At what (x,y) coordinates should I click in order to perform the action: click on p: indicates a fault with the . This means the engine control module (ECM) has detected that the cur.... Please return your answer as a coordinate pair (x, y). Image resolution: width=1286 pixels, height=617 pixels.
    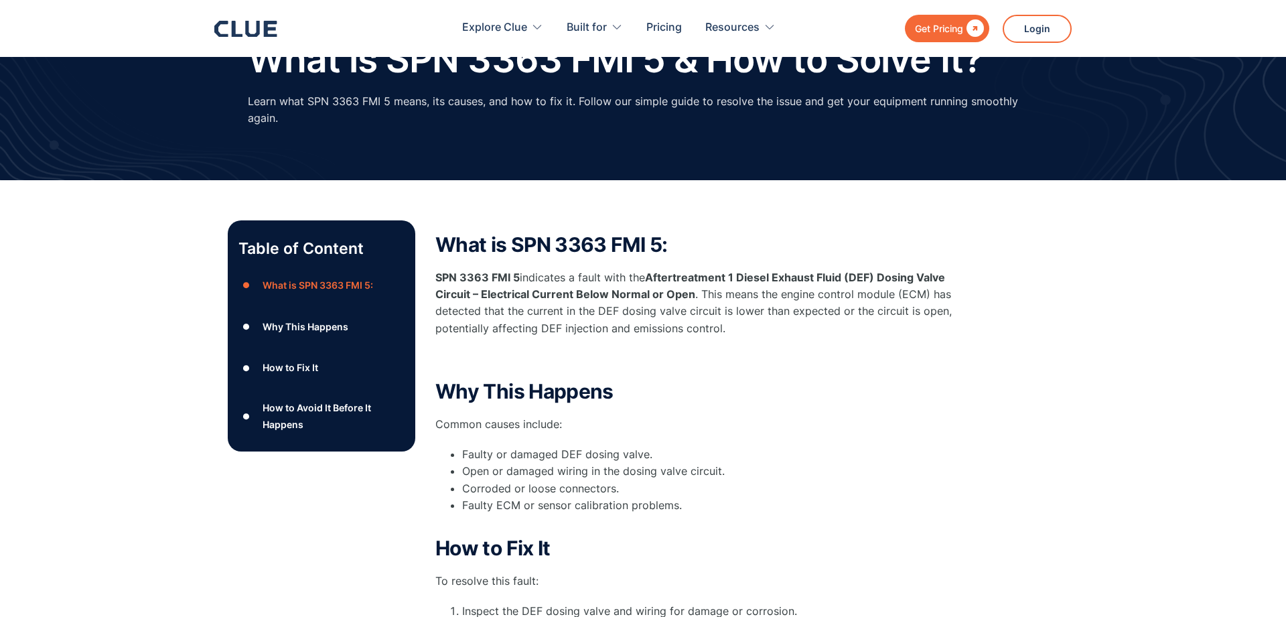
    Looking at the image, I should click on (704, 303).